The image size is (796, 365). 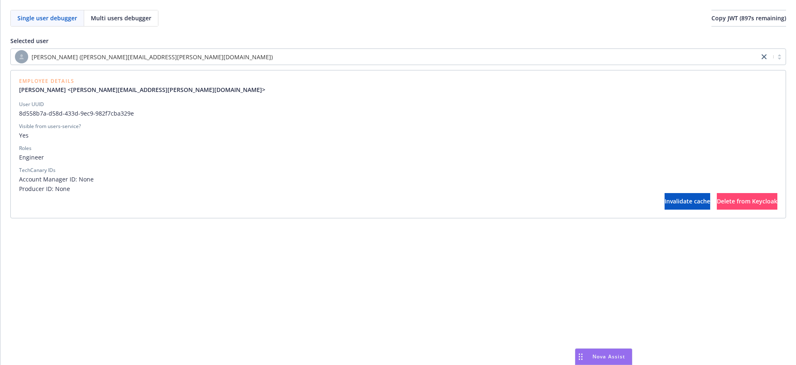 I want to click on span: Multi users debugger, so click(x=121, y=18).